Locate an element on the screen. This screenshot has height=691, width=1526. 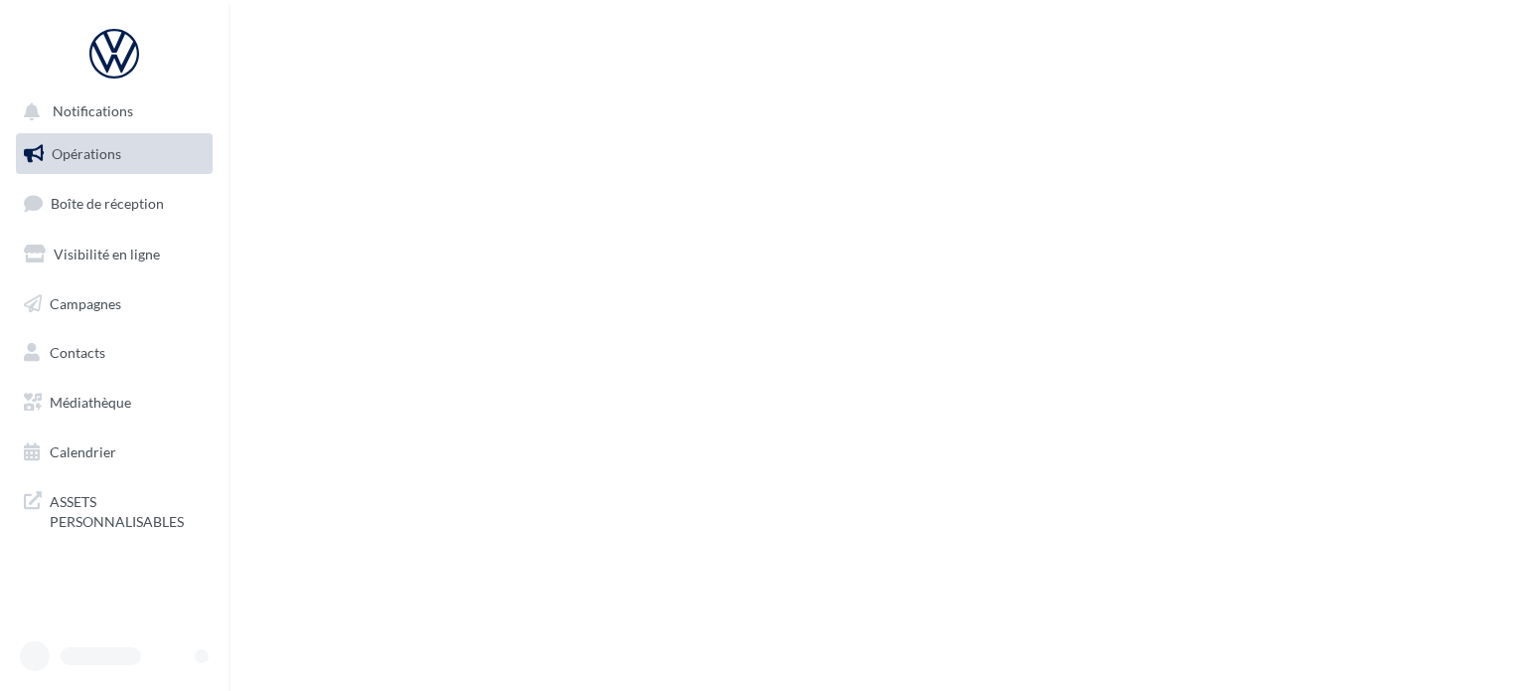
a: Boîte de réception is located at coordinates (114, 203).